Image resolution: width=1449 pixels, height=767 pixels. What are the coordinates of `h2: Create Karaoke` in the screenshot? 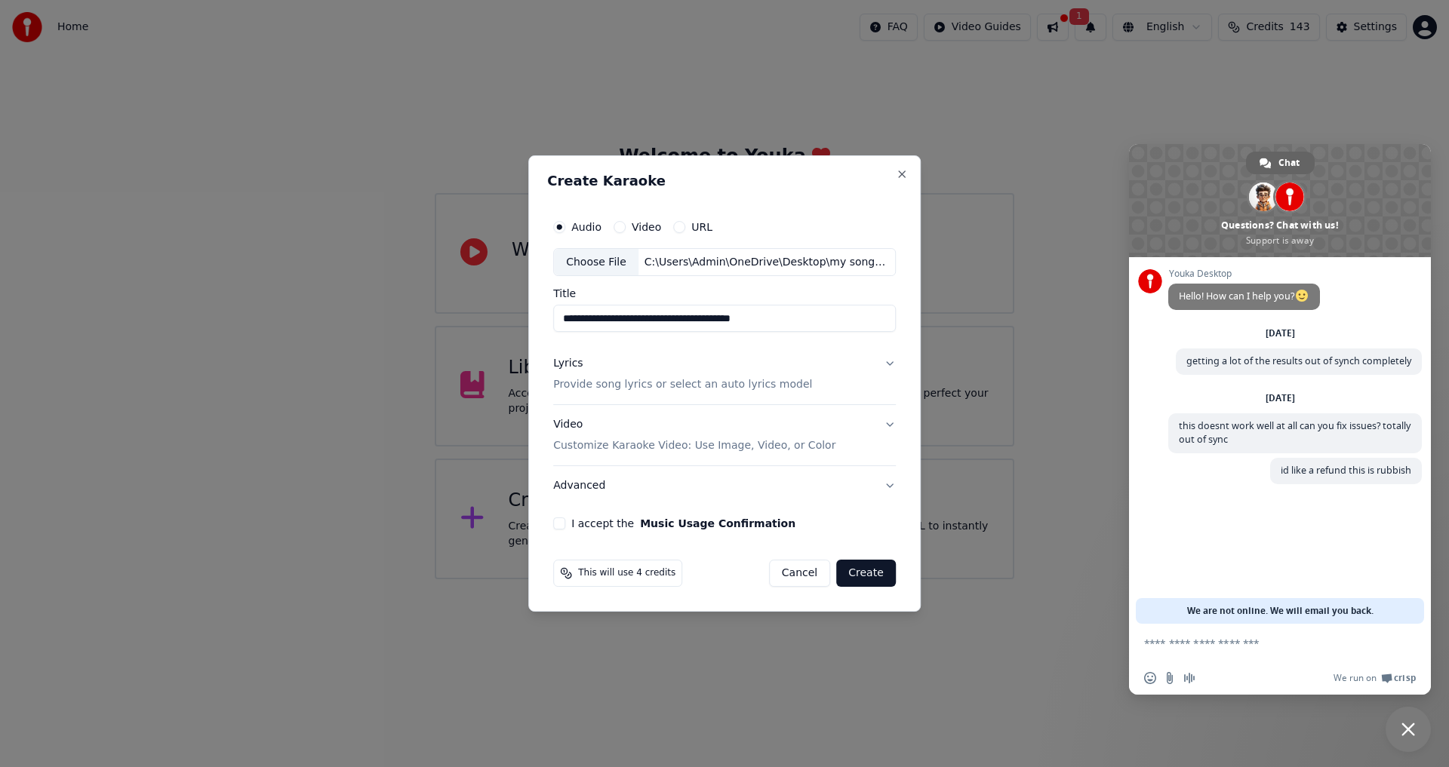 It's located at (724, 181).